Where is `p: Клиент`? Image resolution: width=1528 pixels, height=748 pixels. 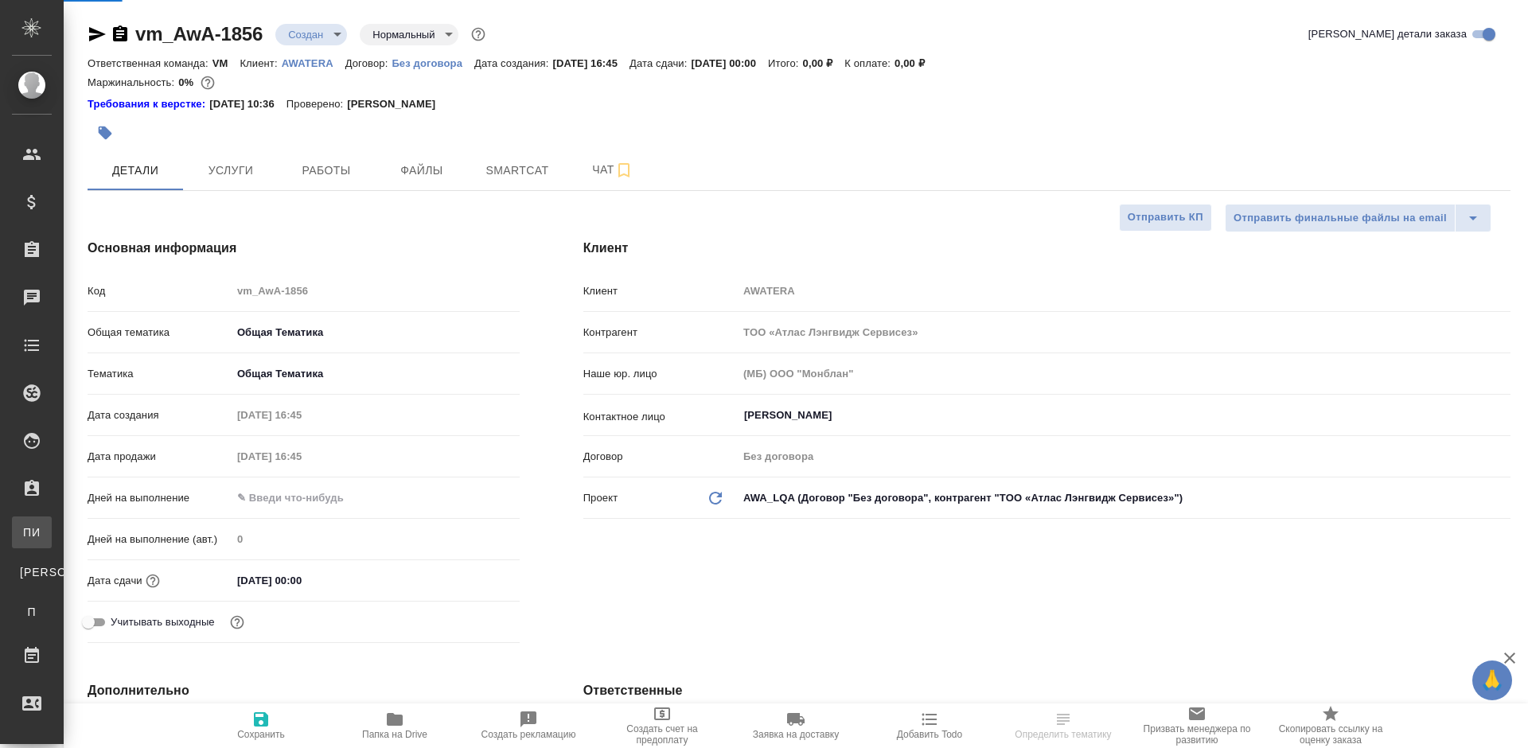 p: Клиент is located at coordinates (661, 291).